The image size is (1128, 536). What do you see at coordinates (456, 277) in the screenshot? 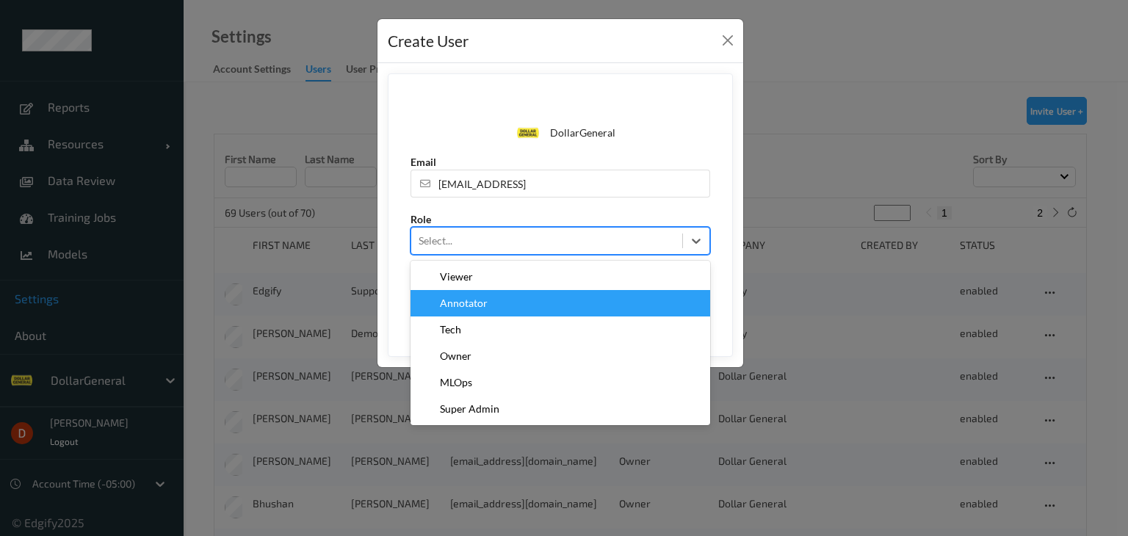
I see `span: Viewer` at bounding box center [456, 277].